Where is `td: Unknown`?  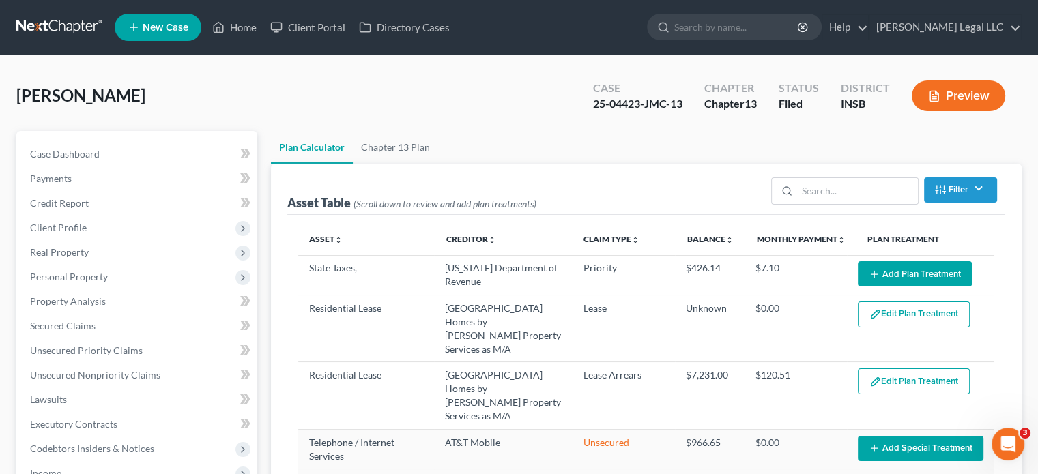 td: Unknown is located at coordinates (710, 329).